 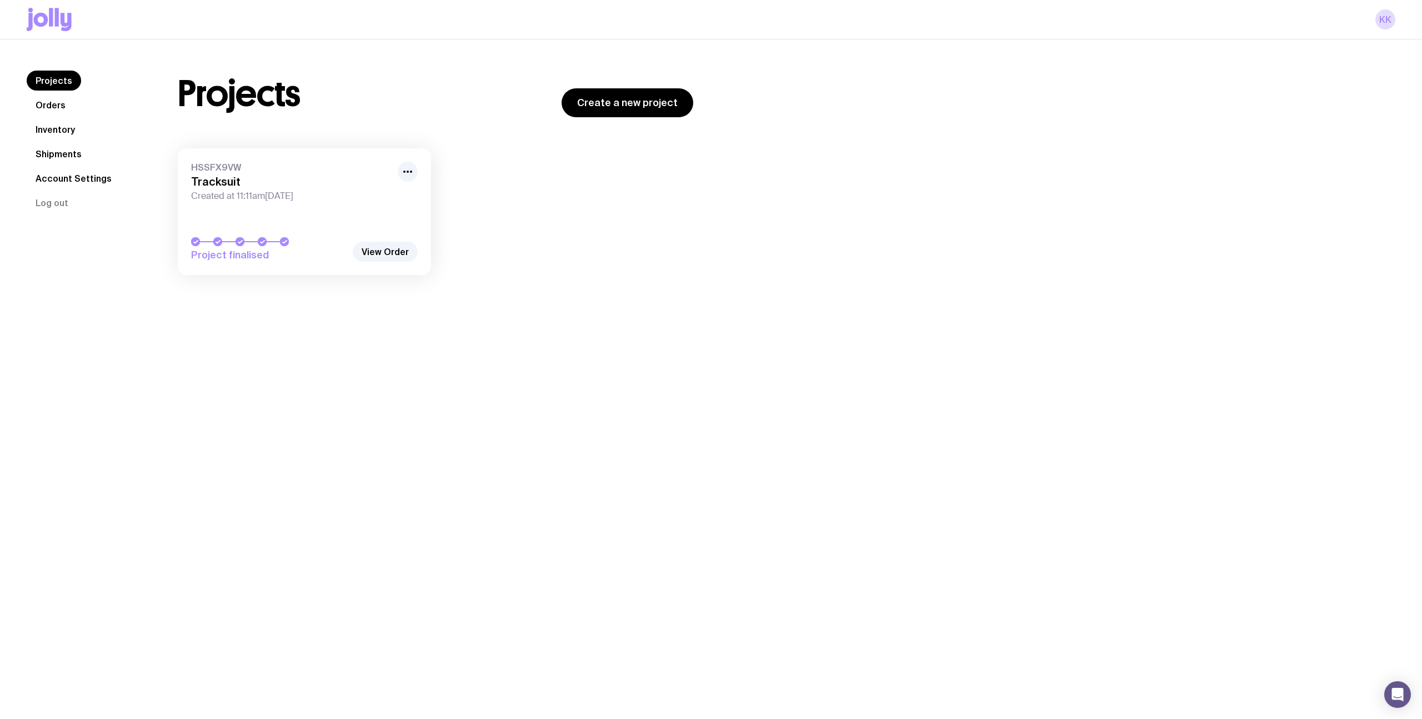 I want to click on a: Orders, so click(x=51, y=105).